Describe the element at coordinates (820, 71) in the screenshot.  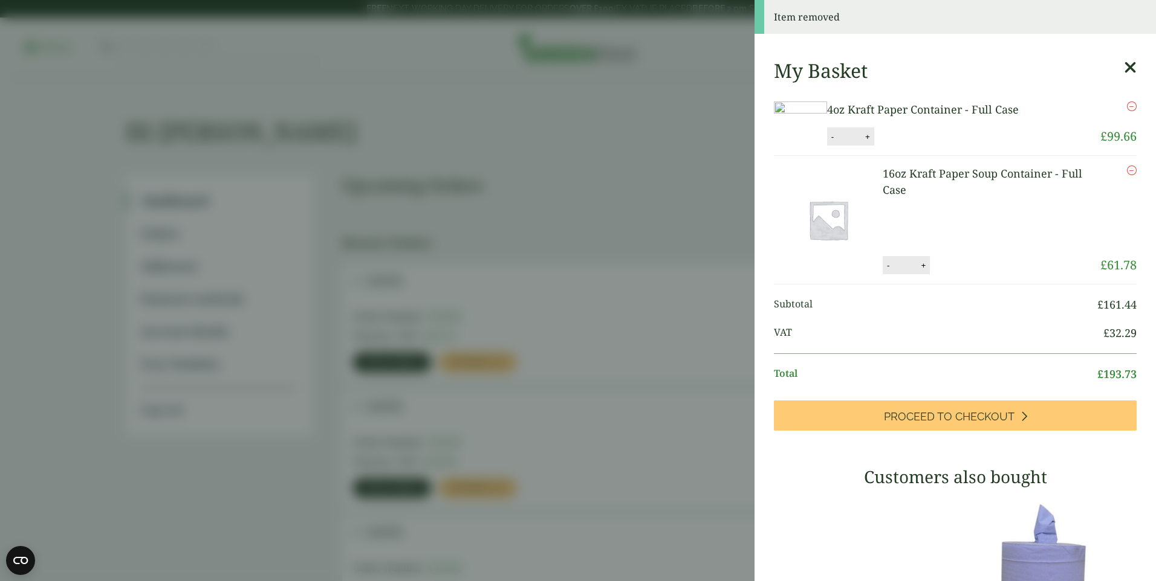
I see `h2: My Basket` at that location.